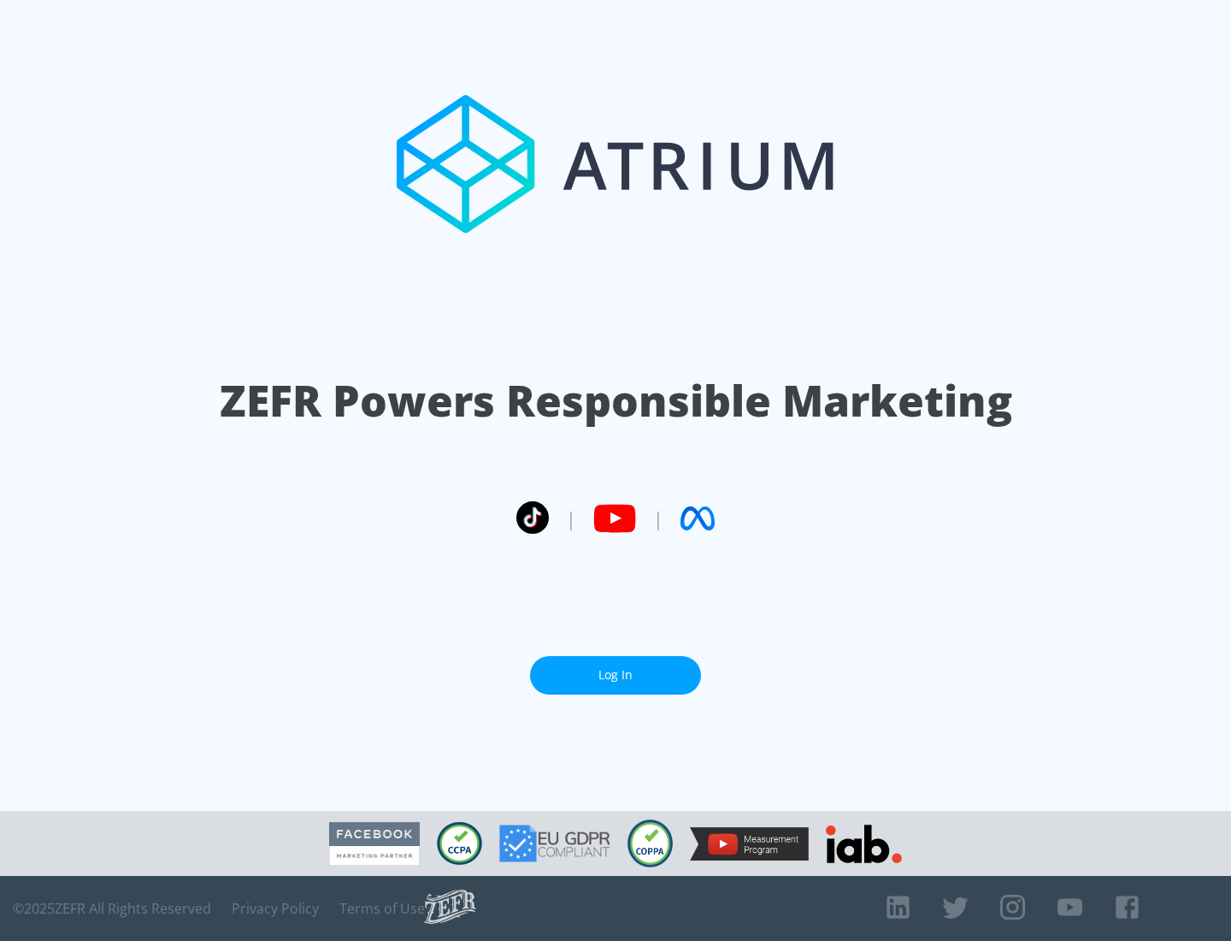  I want to click on img: IAB, so click(864, 843).